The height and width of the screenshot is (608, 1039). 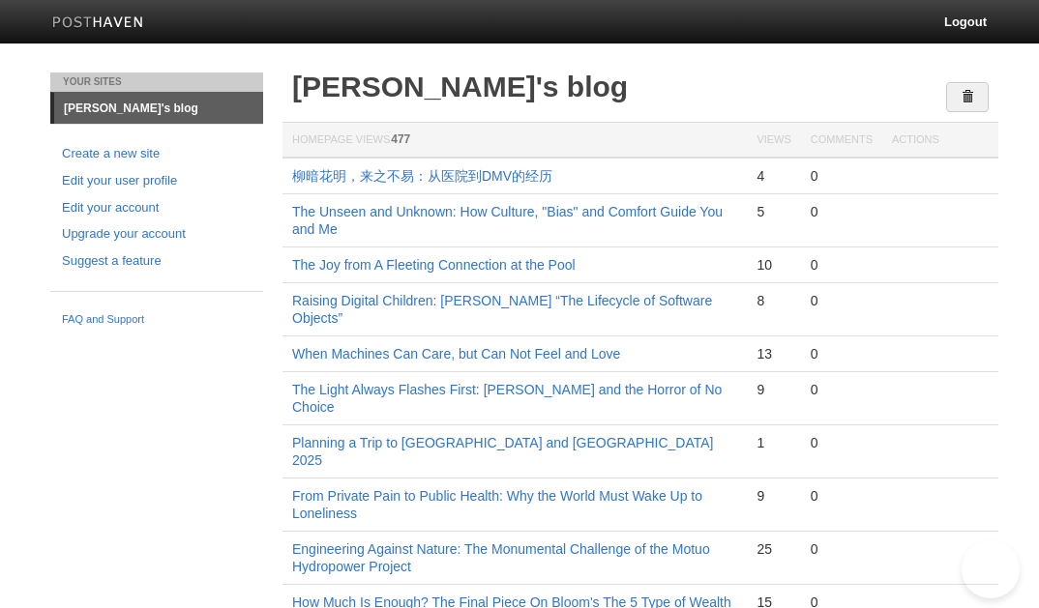 What do you see at coordinates (507, 221) in the screenshot?
I see `a: The Unseen and Unknown: How Culture, "Bias" and Comfort Guide You and Me` at bounding box center [507, 221].